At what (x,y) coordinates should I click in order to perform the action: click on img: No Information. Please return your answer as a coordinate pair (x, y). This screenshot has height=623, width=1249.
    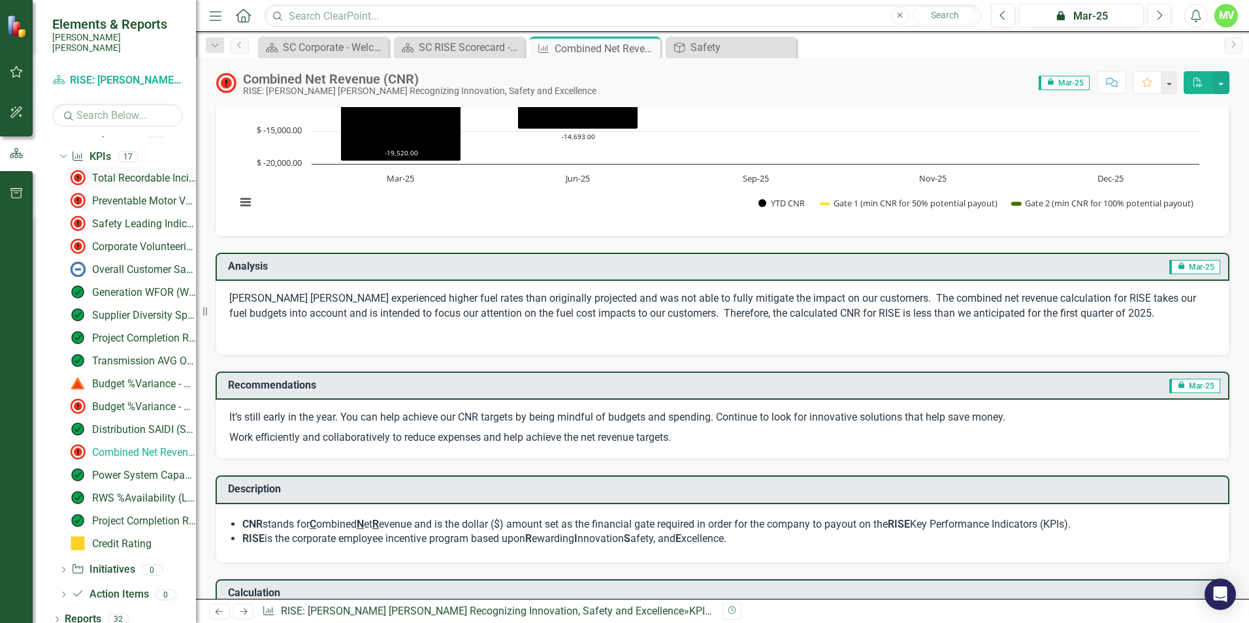
    Looking at the image, I should click on (78, 269).